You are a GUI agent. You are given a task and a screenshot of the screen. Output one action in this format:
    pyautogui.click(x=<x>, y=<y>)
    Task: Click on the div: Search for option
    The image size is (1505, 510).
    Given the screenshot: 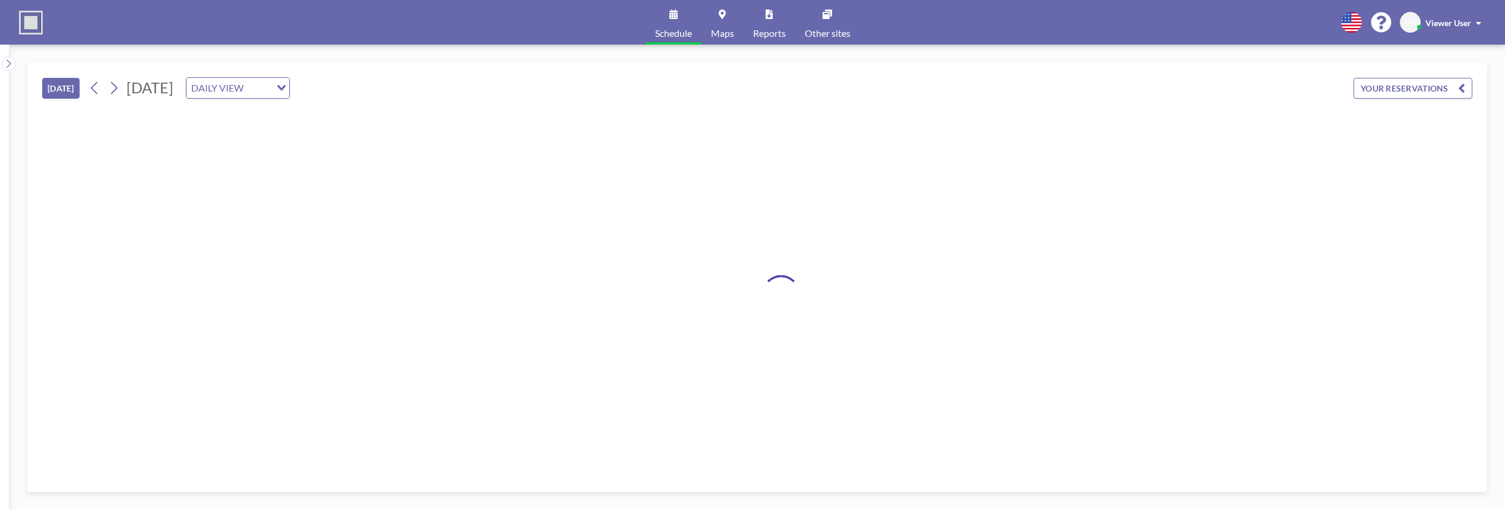 What is the action you would take?
    pyautogui.click(x=238, y=88)
    